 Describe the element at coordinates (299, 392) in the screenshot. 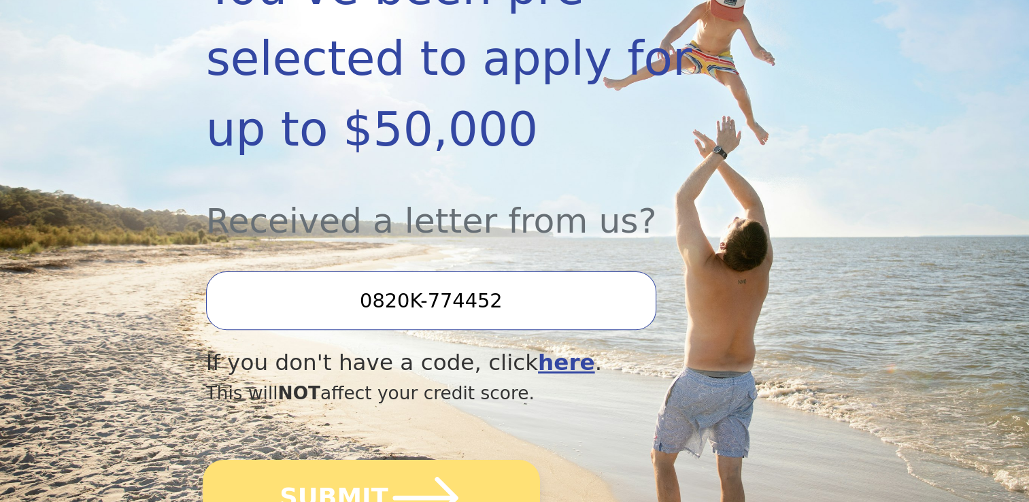

I see `span: NOT` at that location.